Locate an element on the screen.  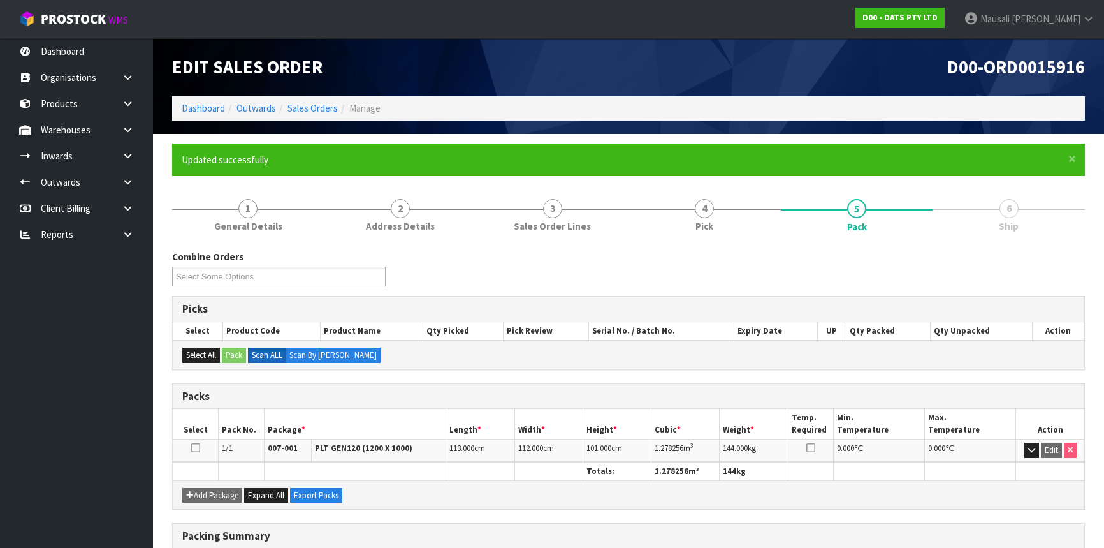
button: Add Package is located at coordinates (212, 495).